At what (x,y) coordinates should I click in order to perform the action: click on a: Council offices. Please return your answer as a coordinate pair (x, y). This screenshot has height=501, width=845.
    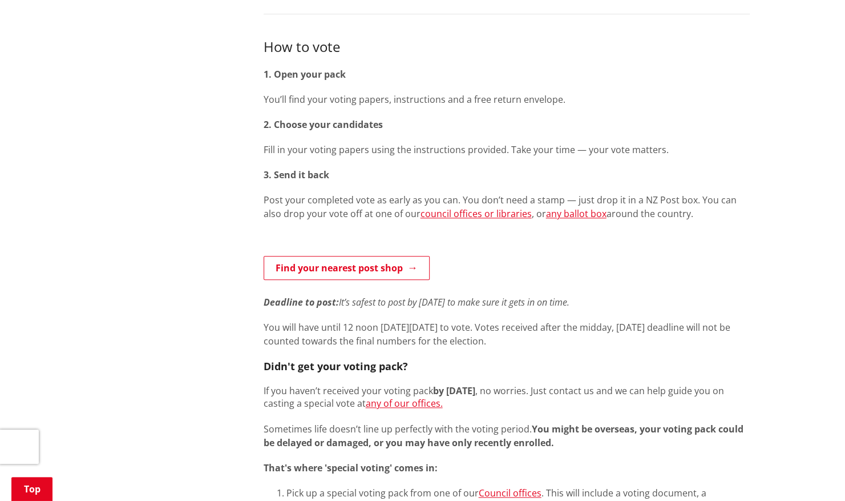
    Looking at the image, I should click on (510, 493).